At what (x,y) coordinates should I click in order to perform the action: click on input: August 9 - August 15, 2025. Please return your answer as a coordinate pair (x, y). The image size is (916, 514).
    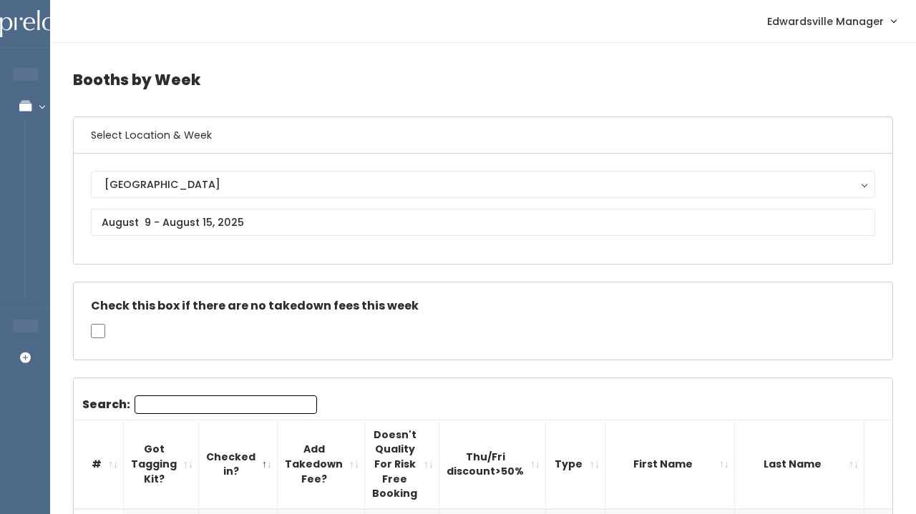
    Looking at the image, I should click on (483, 222).